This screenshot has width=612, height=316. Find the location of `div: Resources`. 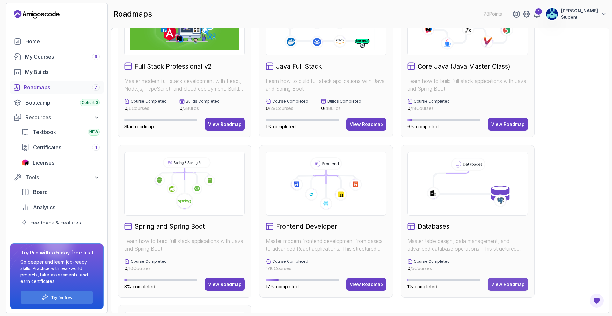

div: Resources is located at coordinates (62, 117).